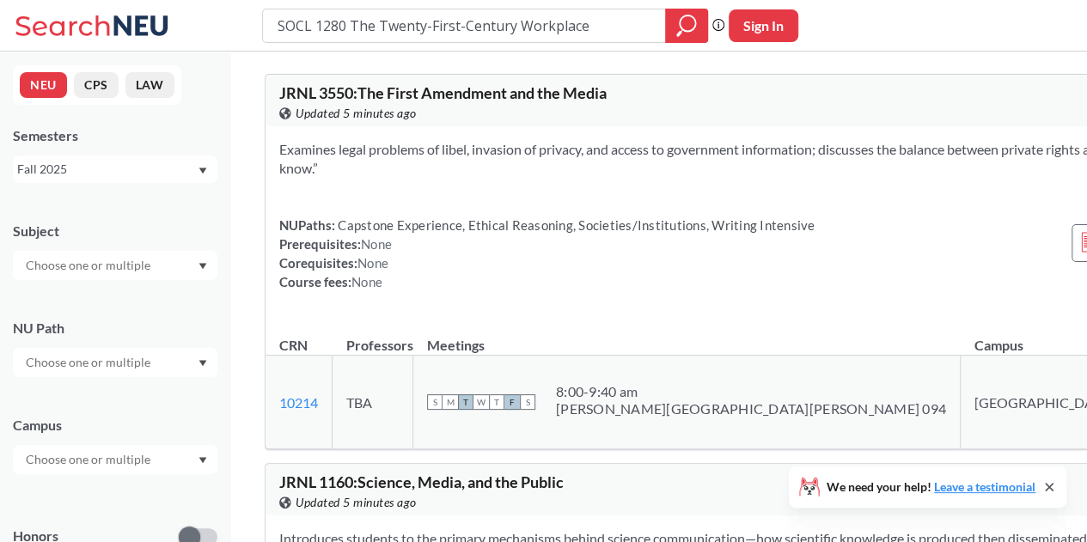 Image resolution: width=1087 pixels, height=542 pixels. What do you see at coordinates (298, 402) in the screenshot?
I see `a: 10214` at bounding box center [298, 402].